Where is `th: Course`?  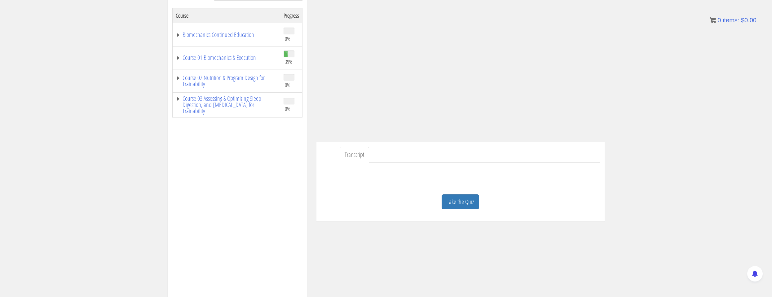
th: Course is located at coordinates (226, 16).